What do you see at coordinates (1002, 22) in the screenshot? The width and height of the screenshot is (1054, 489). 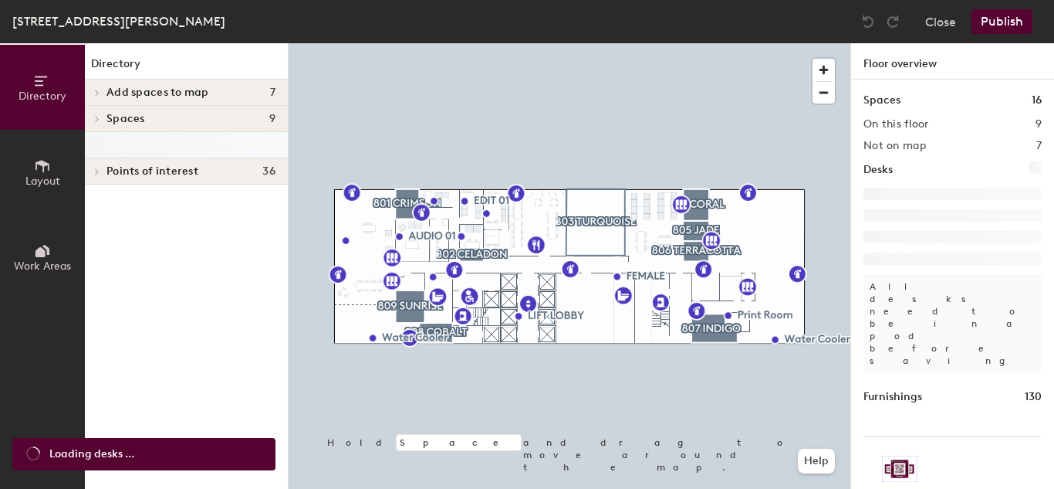 I see `button: Publish` at bounding box center [1002, 22].